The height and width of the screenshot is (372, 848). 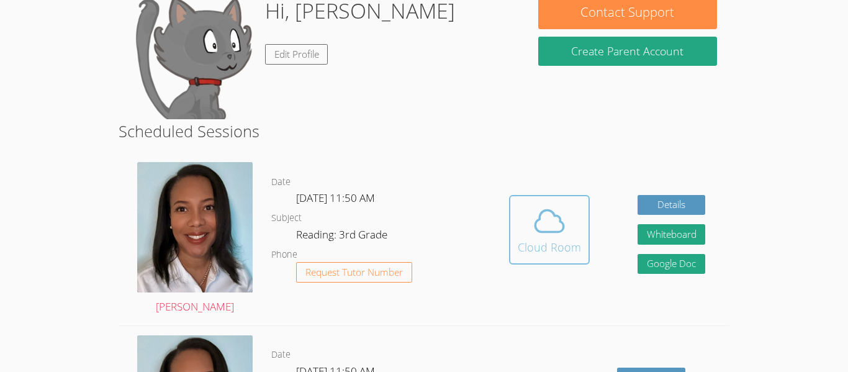 I want to click on img: 28E97CF4-4705-4F97-8F96-ED9711B52260.jpeg, so click(x=195, y=227).